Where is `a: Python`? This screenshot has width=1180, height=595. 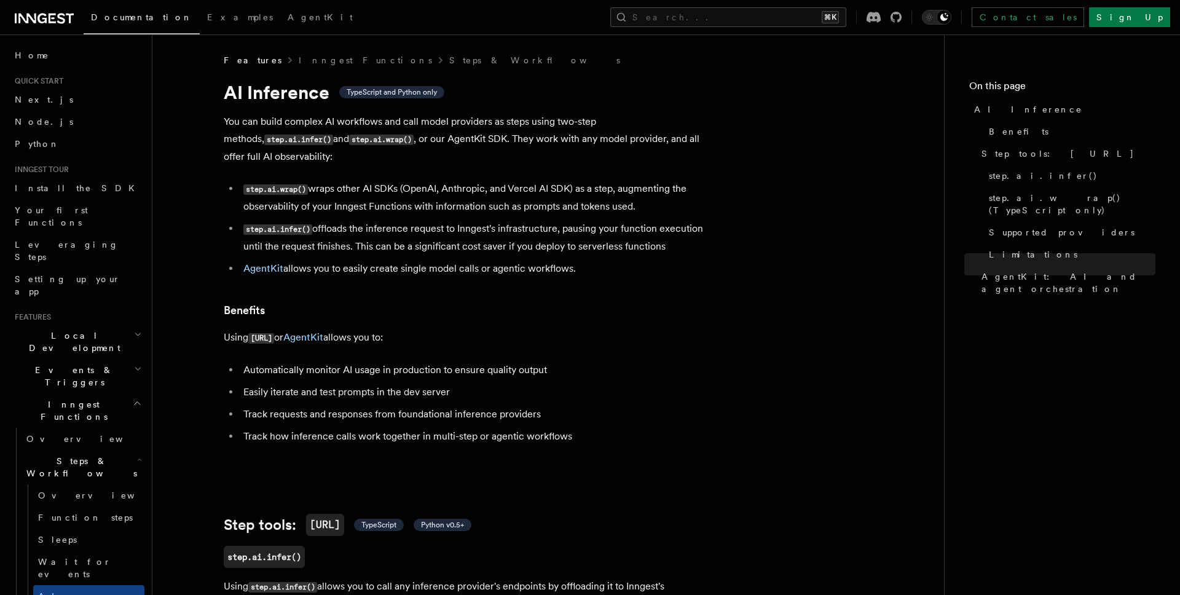
a: Python is located at coordinates (77, 144).